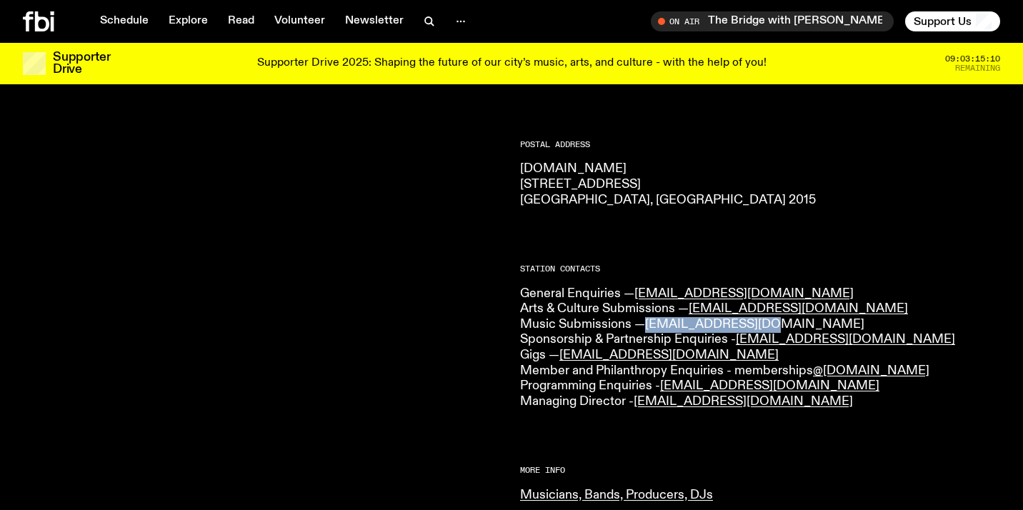 The image size is (1023, 510). What do you see at coordinates (617, 495) in the screenshot?
I see `a: Musicians, Bands, Producers, DJs` at bounding box center [617, 495].